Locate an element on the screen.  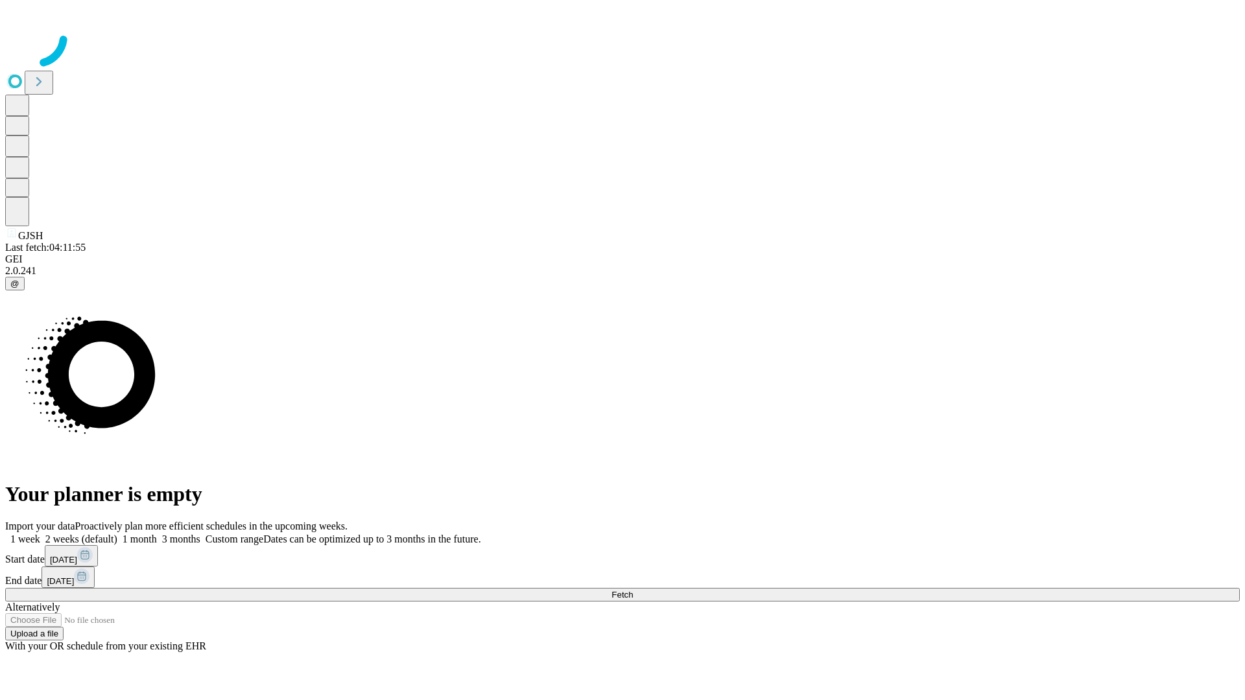
div: GEI is located at coordinates (622, 259).